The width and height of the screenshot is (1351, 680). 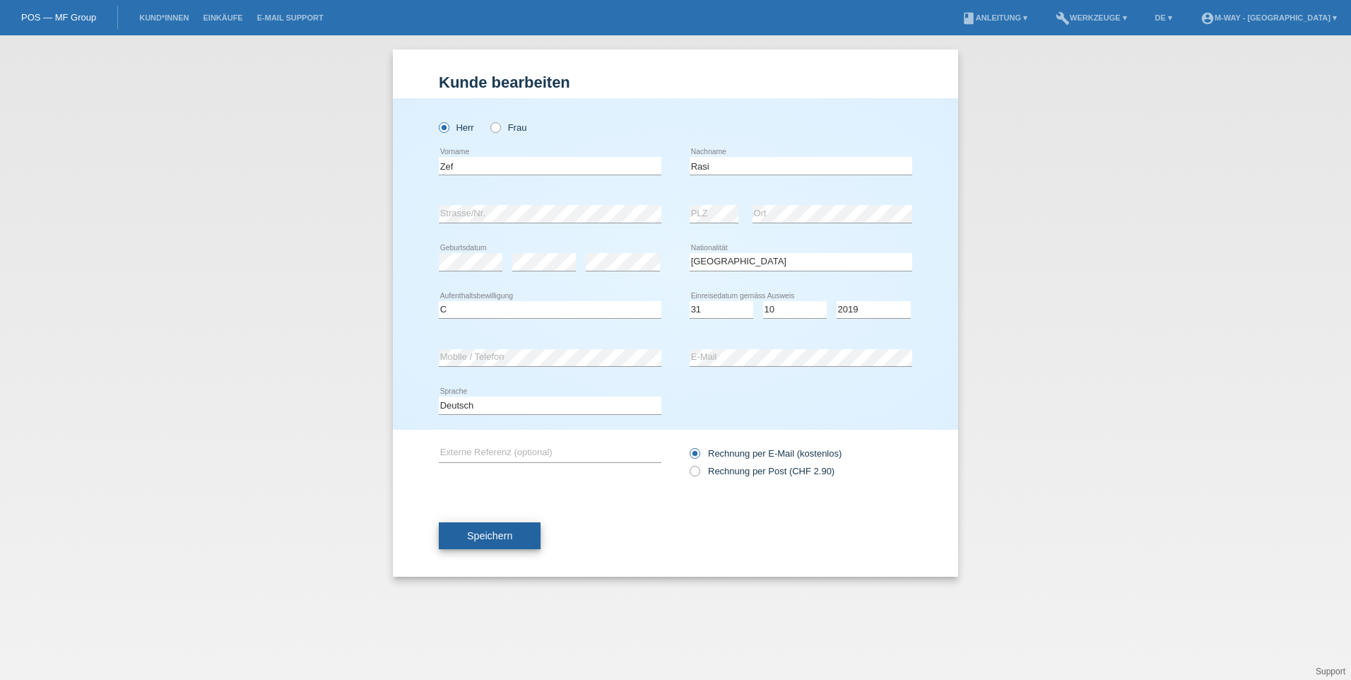 What do you see at coordinates (490, 536) in the screenshot?
I see `span: Speichern` at bounding box center [490, 536].